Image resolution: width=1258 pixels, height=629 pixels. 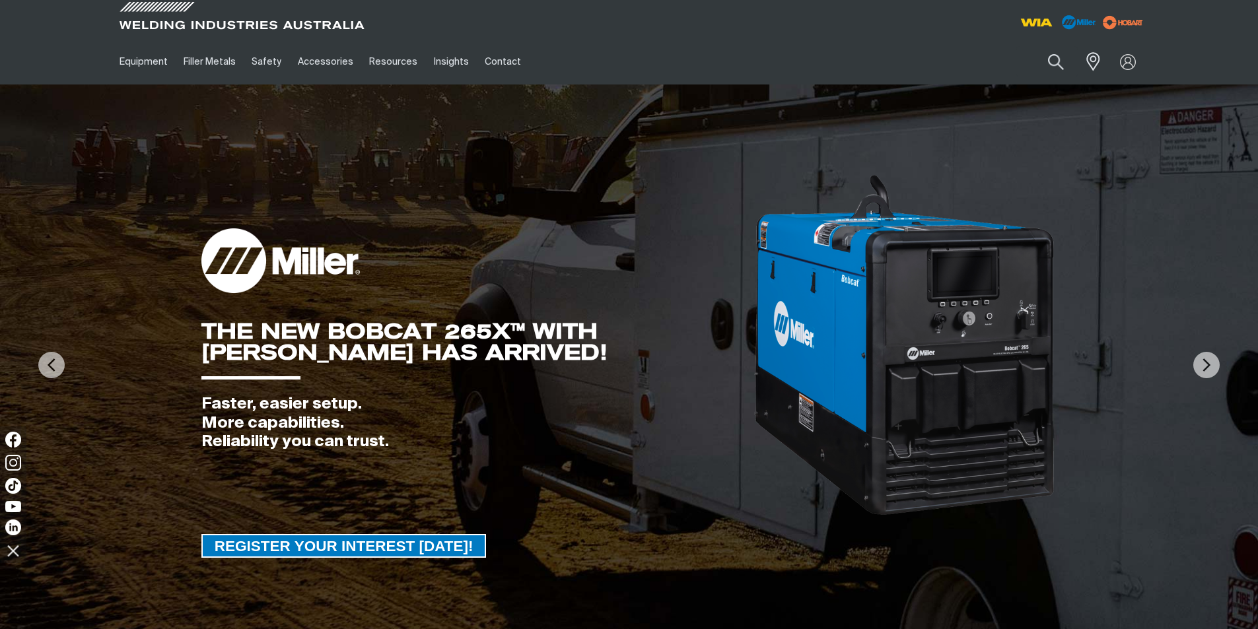 What do you see at coordinates (393, 61) in the screenshot?
I see `a: Resources` at bounding box center [393, 61].